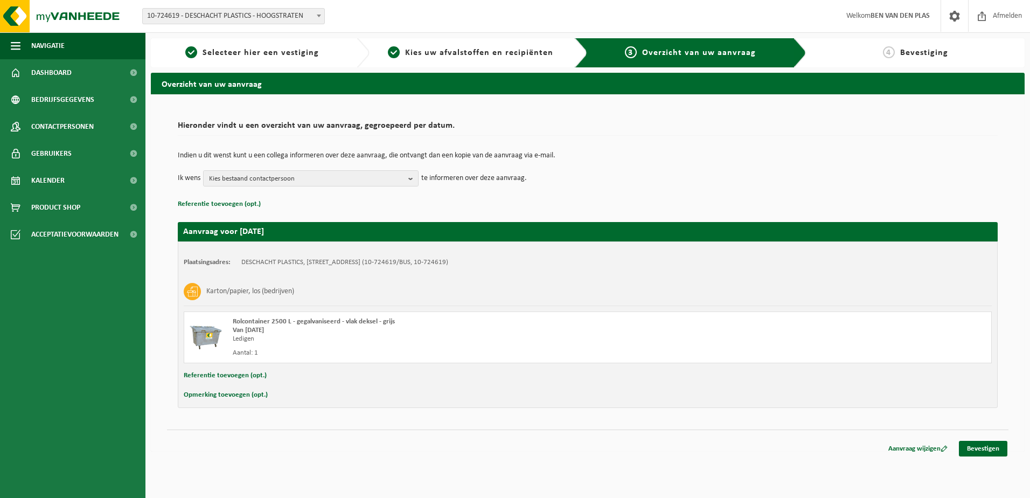 This screenshot has height=498, width=1030. Describe the element at coordinates (631, 52) in the screenshot. I see `span: 3` at that location.